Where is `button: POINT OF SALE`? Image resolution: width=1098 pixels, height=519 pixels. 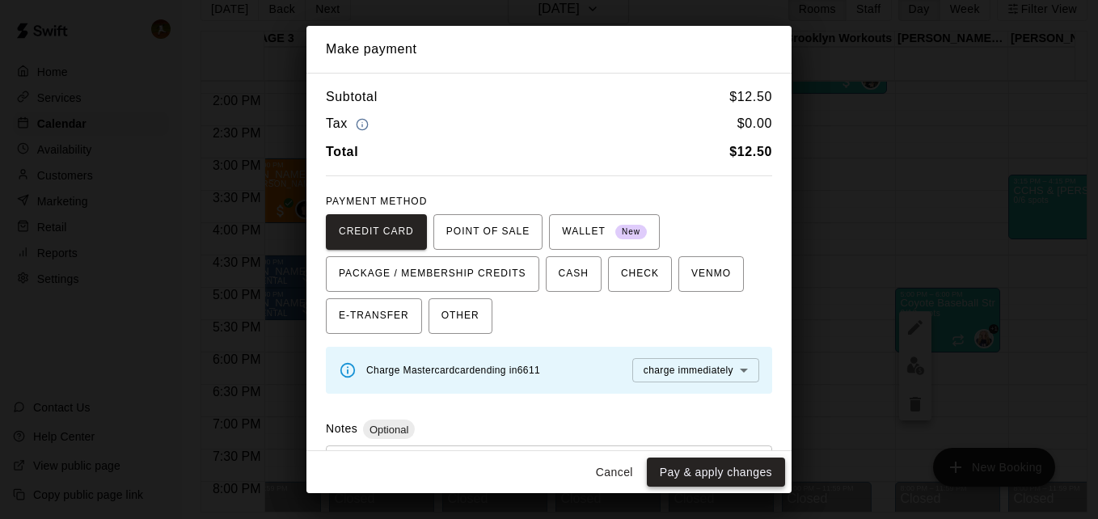
button: POINT OF SALE is located at coordinates (488, 232).